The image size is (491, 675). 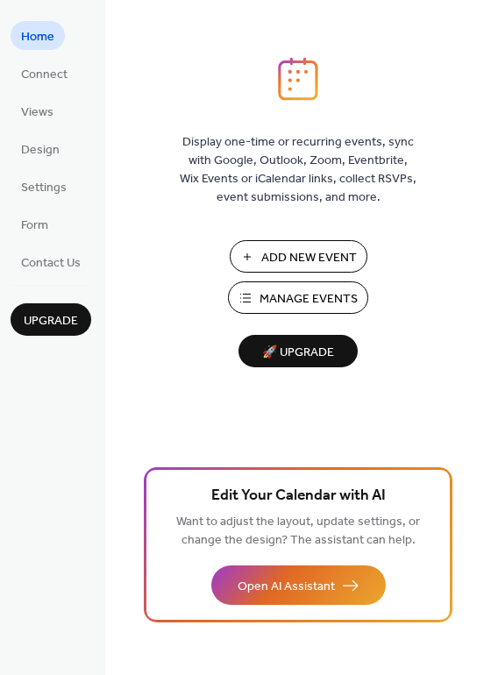 What do you see at coordinates (286, 586) in the screenshot?
I see `span: Open AI Assistant` at bounding box center [286, 586].